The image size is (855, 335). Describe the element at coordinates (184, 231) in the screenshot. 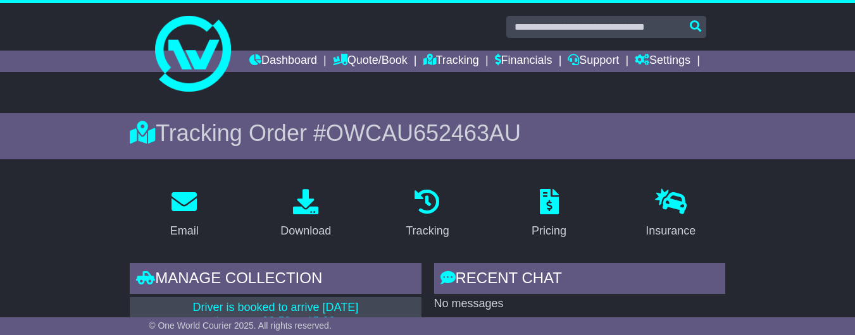

I see `div: Email` at that location.